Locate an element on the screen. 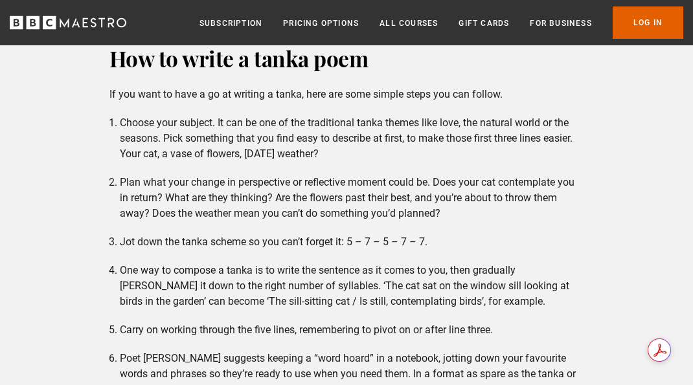 The width and height of the screenshot is (693, 385). nav: Primary is located at coordinates (441, 23).